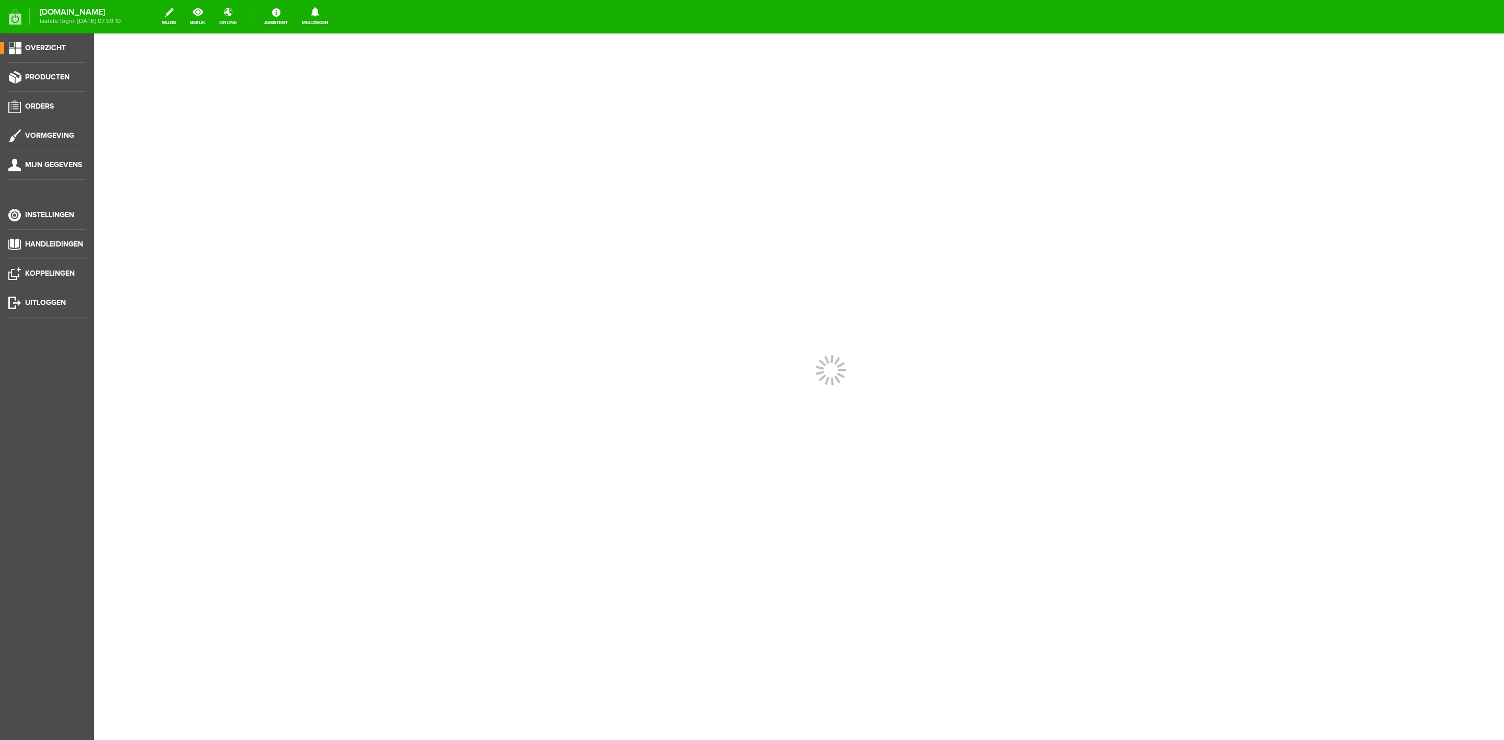 The height and width of the screenshot is (740, 1504). What do you see at coordinates (276, 17) in the screenshot?
I see `a: Assistent` at bounding box center [276, 17].